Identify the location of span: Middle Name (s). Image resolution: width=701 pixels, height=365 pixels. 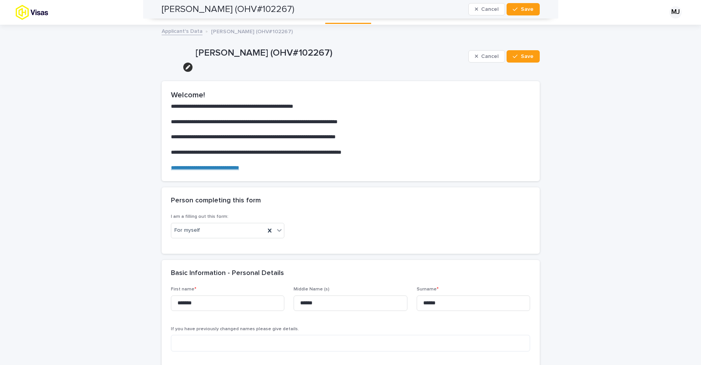
(311, 289).